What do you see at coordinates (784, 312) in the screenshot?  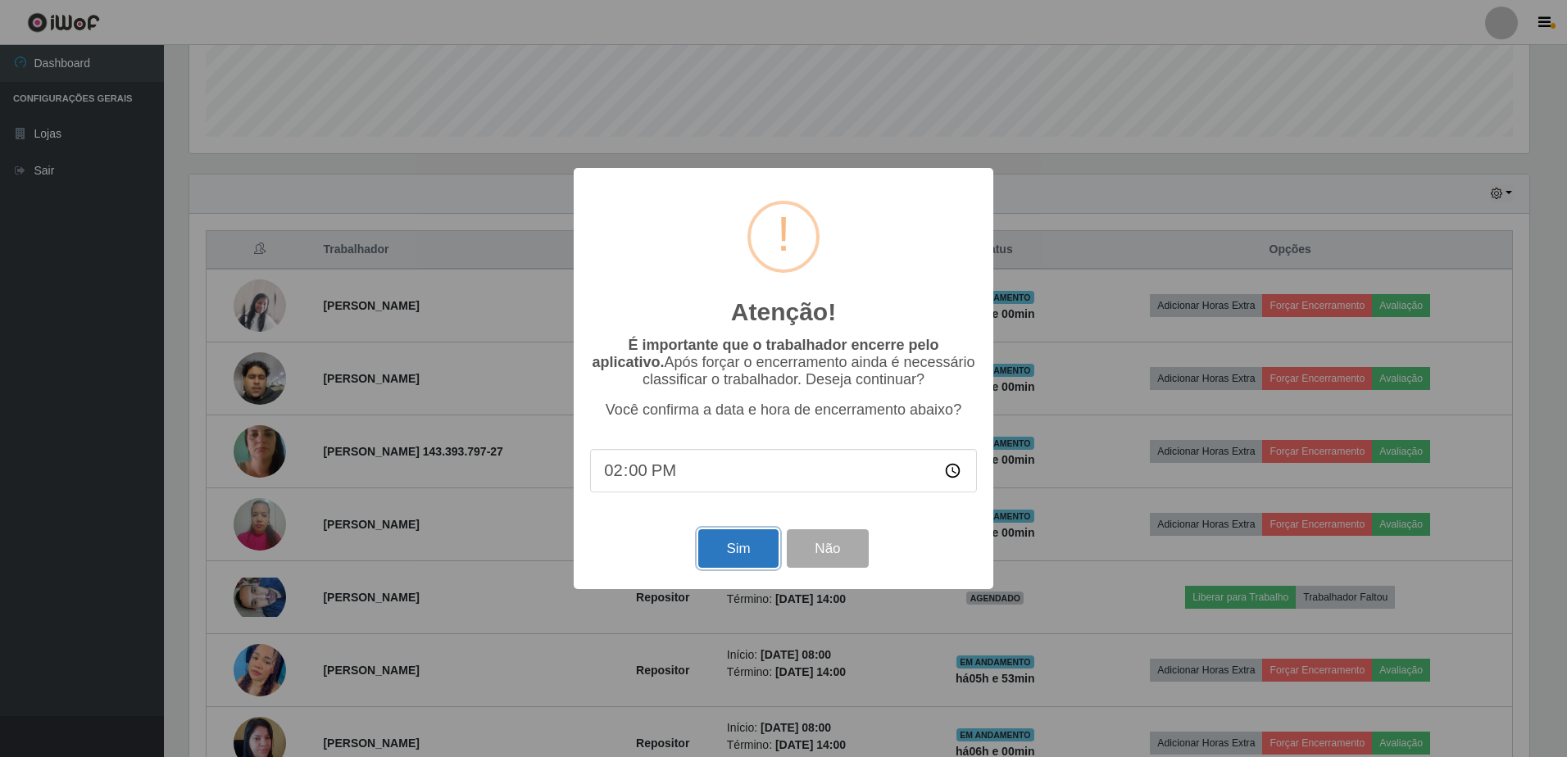 I see `h2: Atenção!` at bounding box center [784, 312].